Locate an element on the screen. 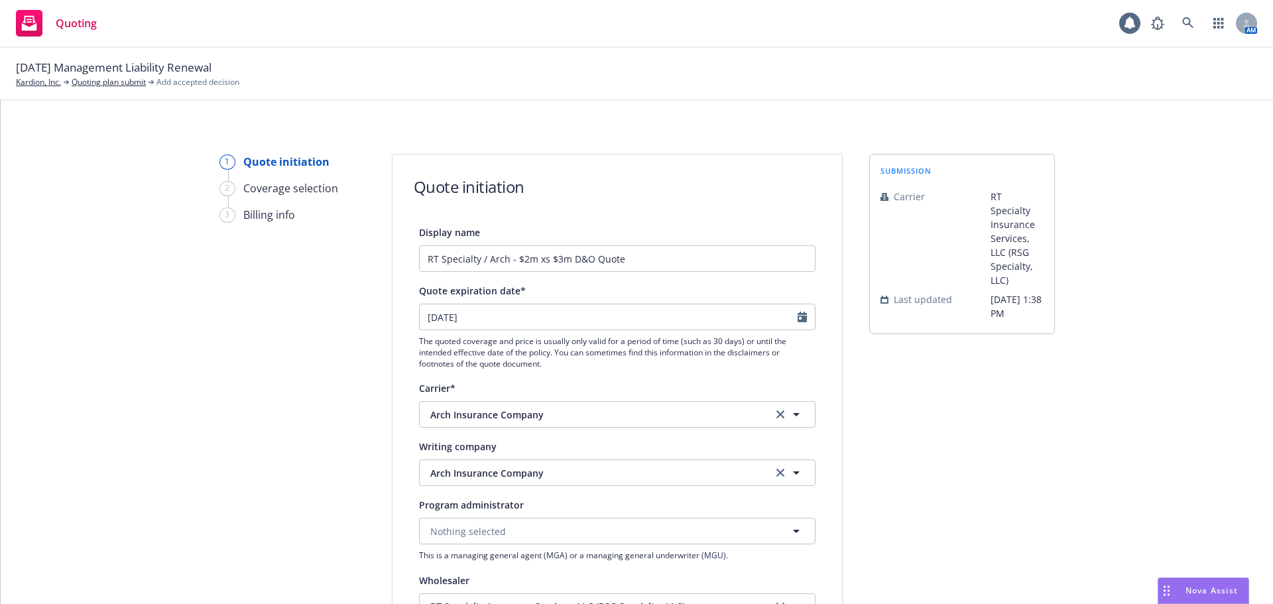 The height and width of the screenshot is (604, 1273). input: MM/DD/YYYY is located at coordinates (609, 317).